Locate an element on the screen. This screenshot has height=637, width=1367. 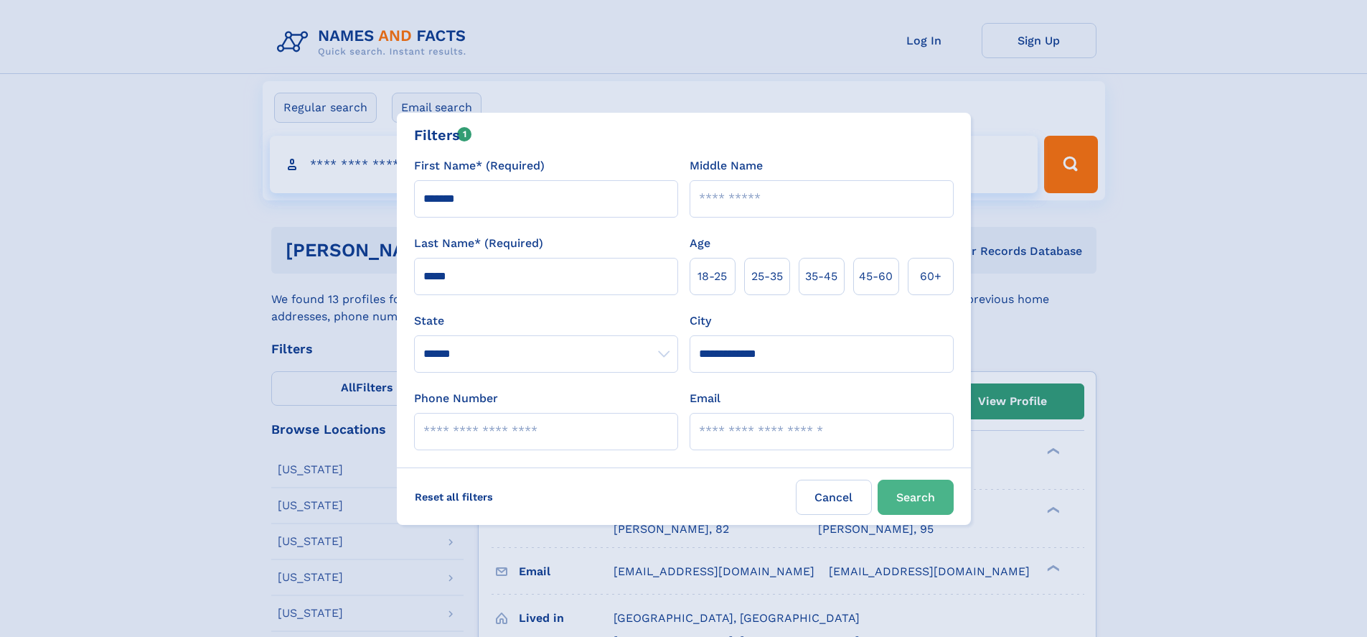
span: 45‑60 is located at coordinates (876, 276).